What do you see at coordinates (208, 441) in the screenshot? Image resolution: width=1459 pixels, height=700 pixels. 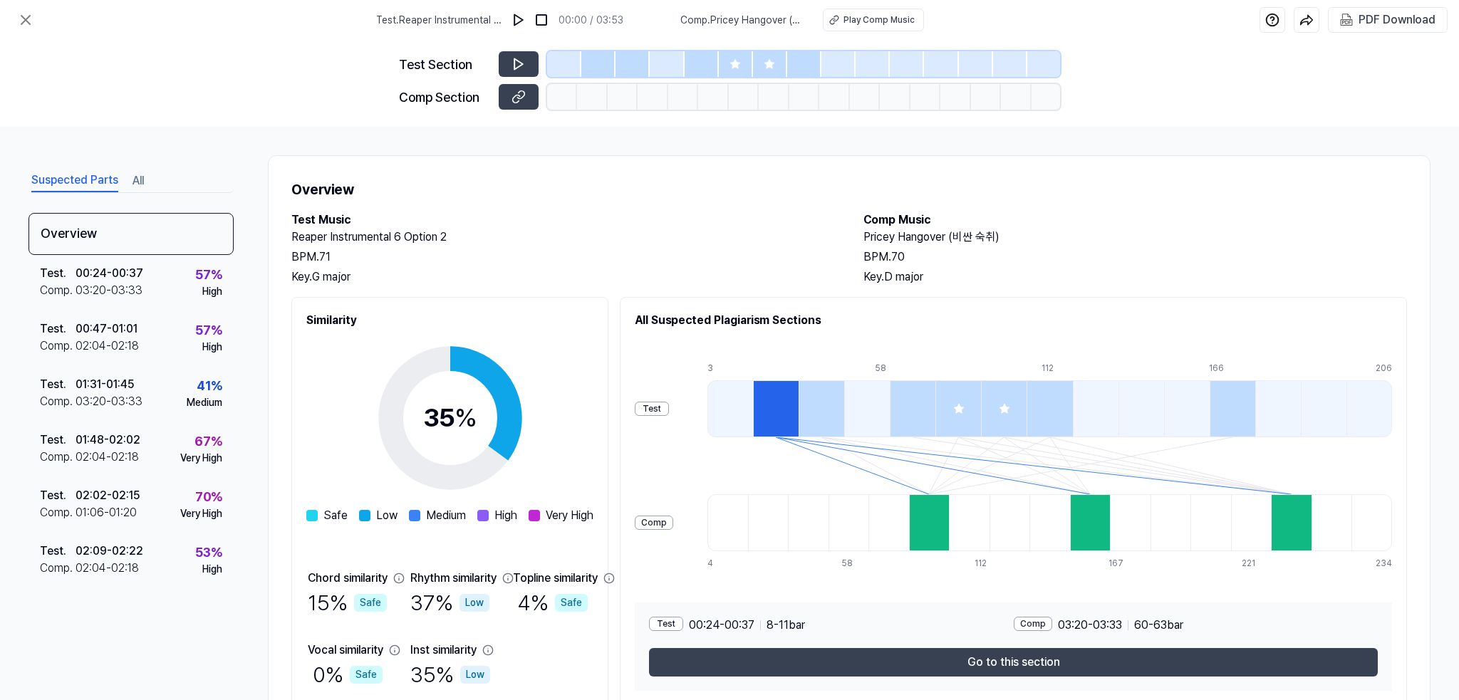 I see `div: 67 %` at bounding box center [208, 441].